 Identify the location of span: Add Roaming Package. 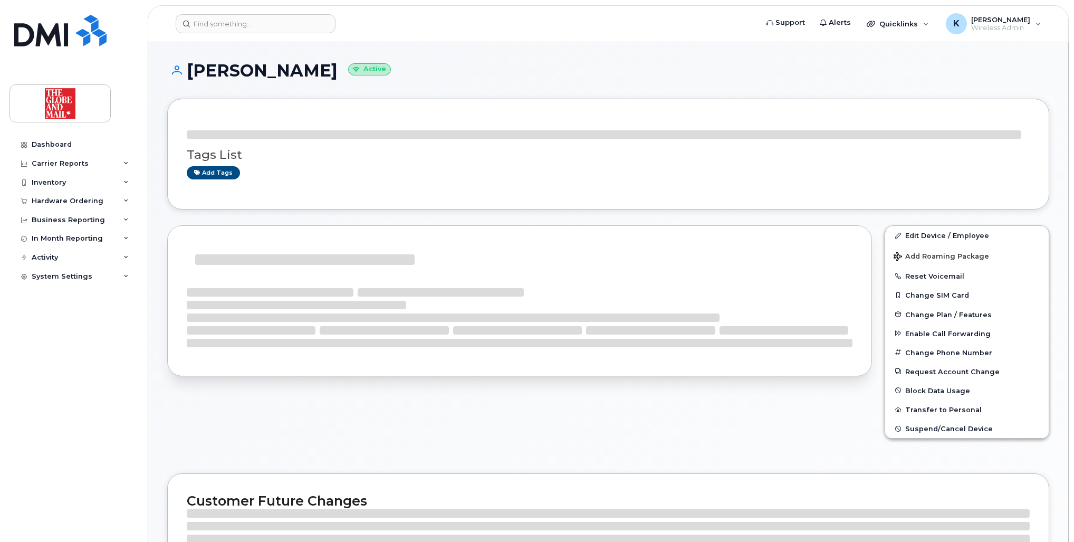
(941, 257).